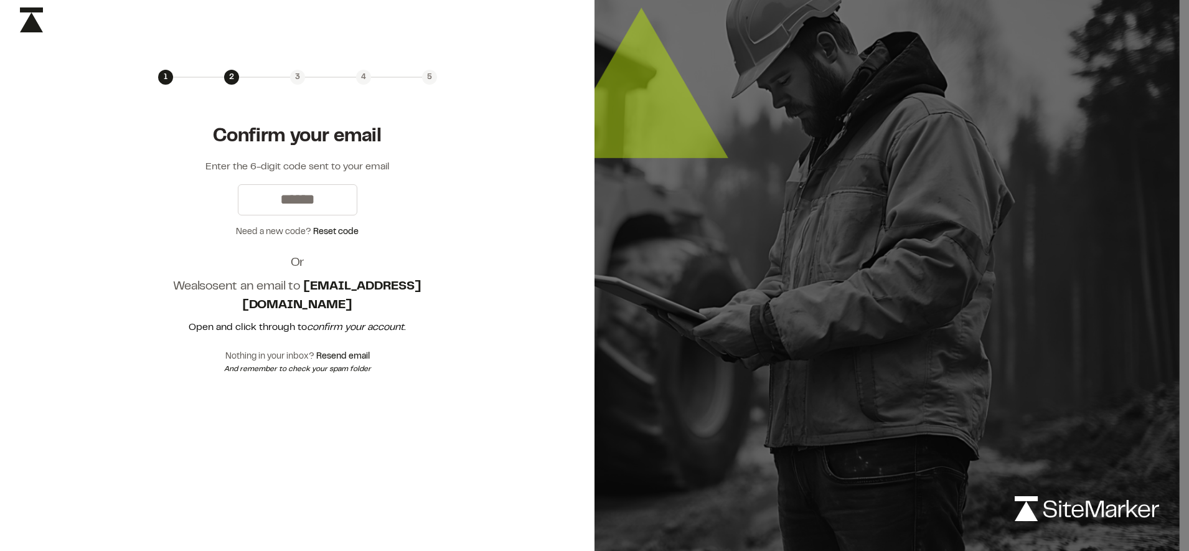  What do you see at coordinates (31, 20) in the screenshot?
I see `img: icon-black-rebrand.svg` at bounding box center [31, 20].